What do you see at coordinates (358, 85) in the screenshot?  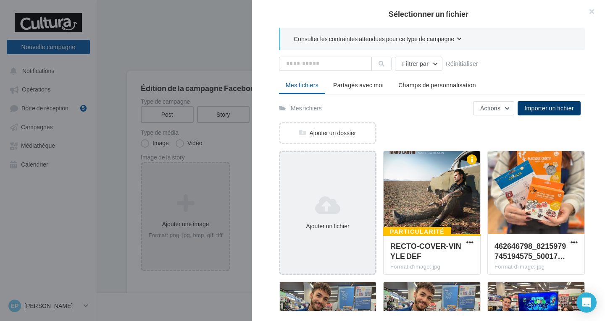 I see `span: Partagés avec moi` at bounding box center [358, 85].